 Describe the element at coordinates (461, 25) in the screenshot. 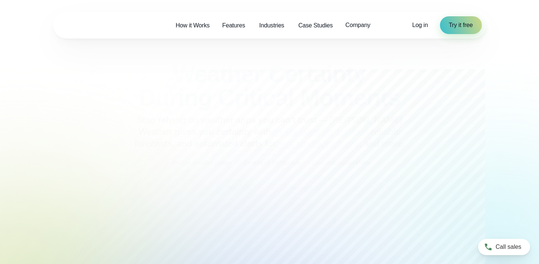

I see `a: Try it free` at that location.